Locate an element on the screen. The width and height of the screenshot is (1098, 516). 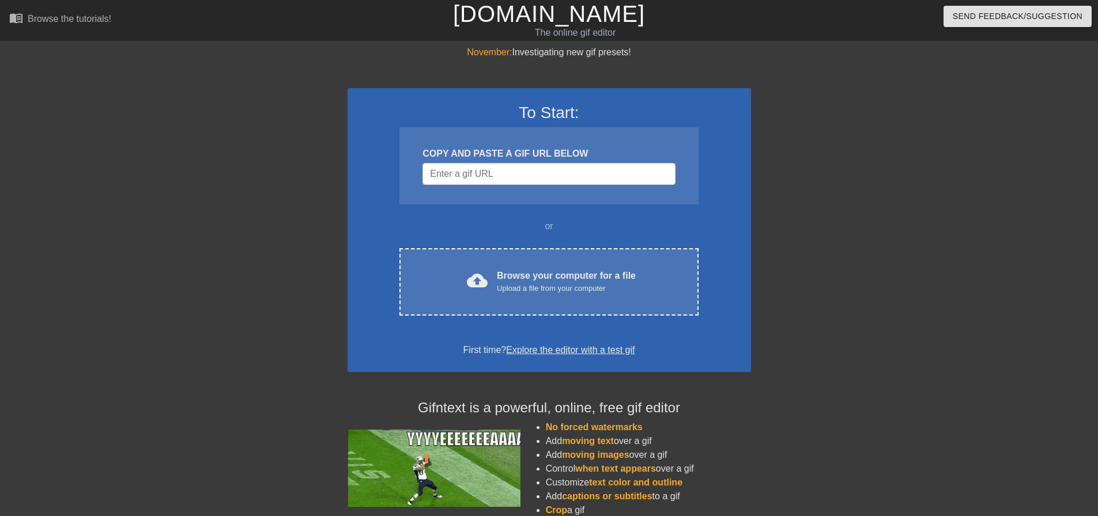
a: Browse the tutorials! is located at coordinates (60, 20).